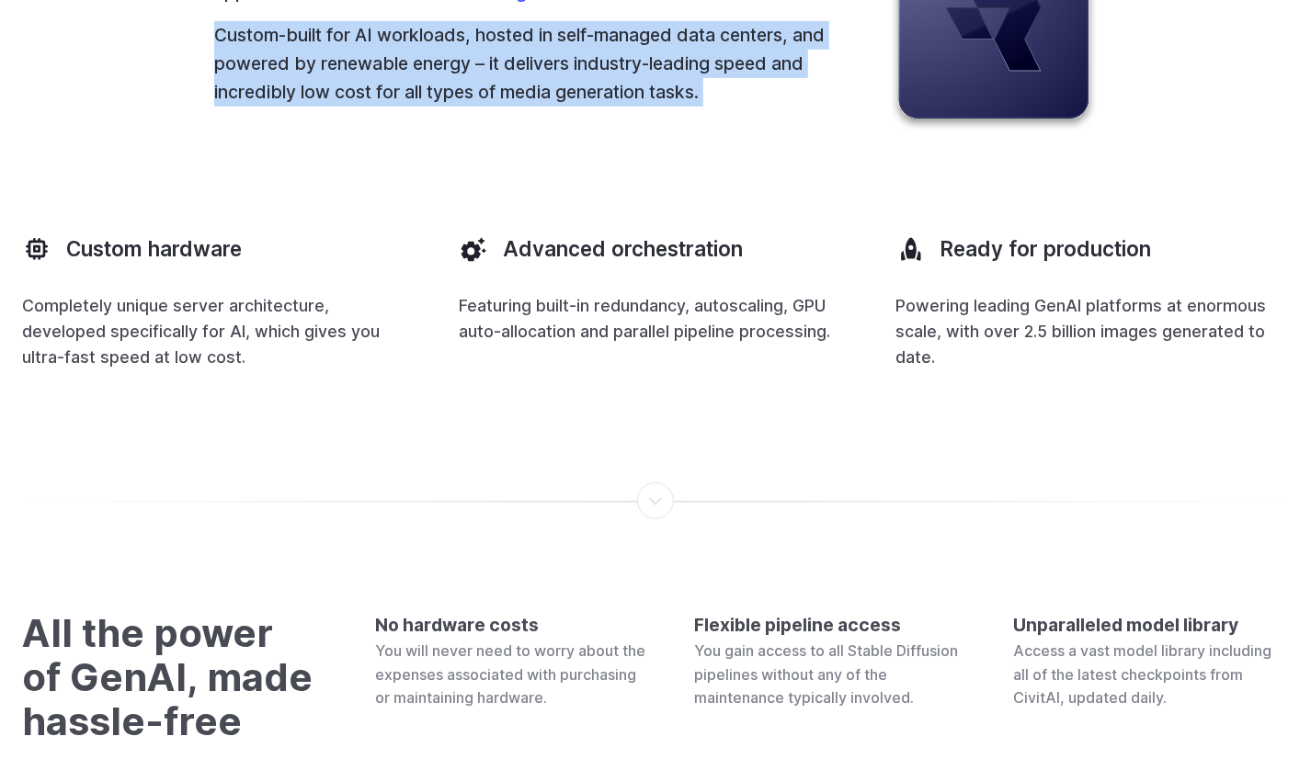 This screenshot has width=1311, height=759. Describe the element at coordinates (154, 249) in the screenshot. I see `h3: Custom hardware` at that location.